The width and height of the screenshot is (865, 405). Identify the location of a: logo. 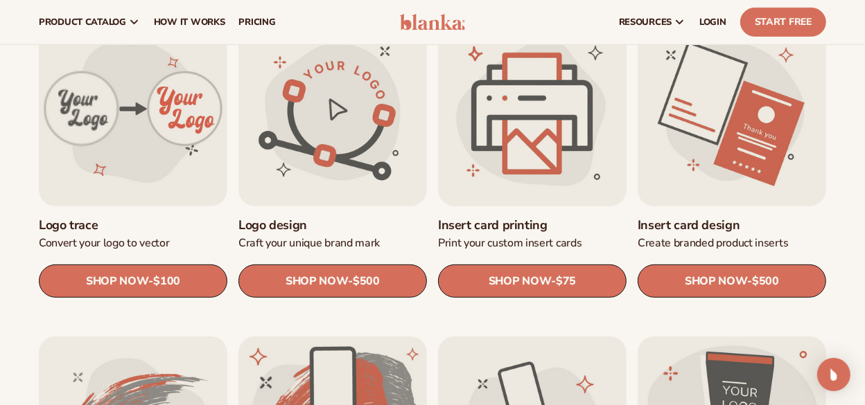
(432, 22).